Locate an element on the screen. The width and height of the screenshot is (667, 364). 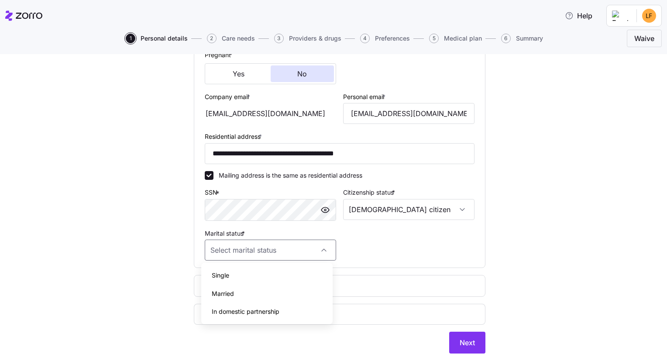
label: Mailing address is the same as residential address is located at coordinates (288, 175).